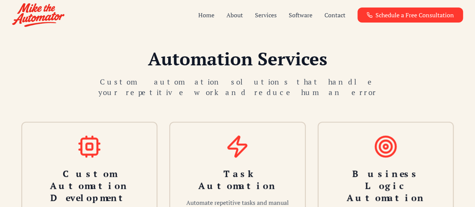 The height and width of the screenshot is (207, 475). What do you see at coordinates (237, 180) in the screenshot?
I see `h3: Task Automation` at bounding box center [237, 180].